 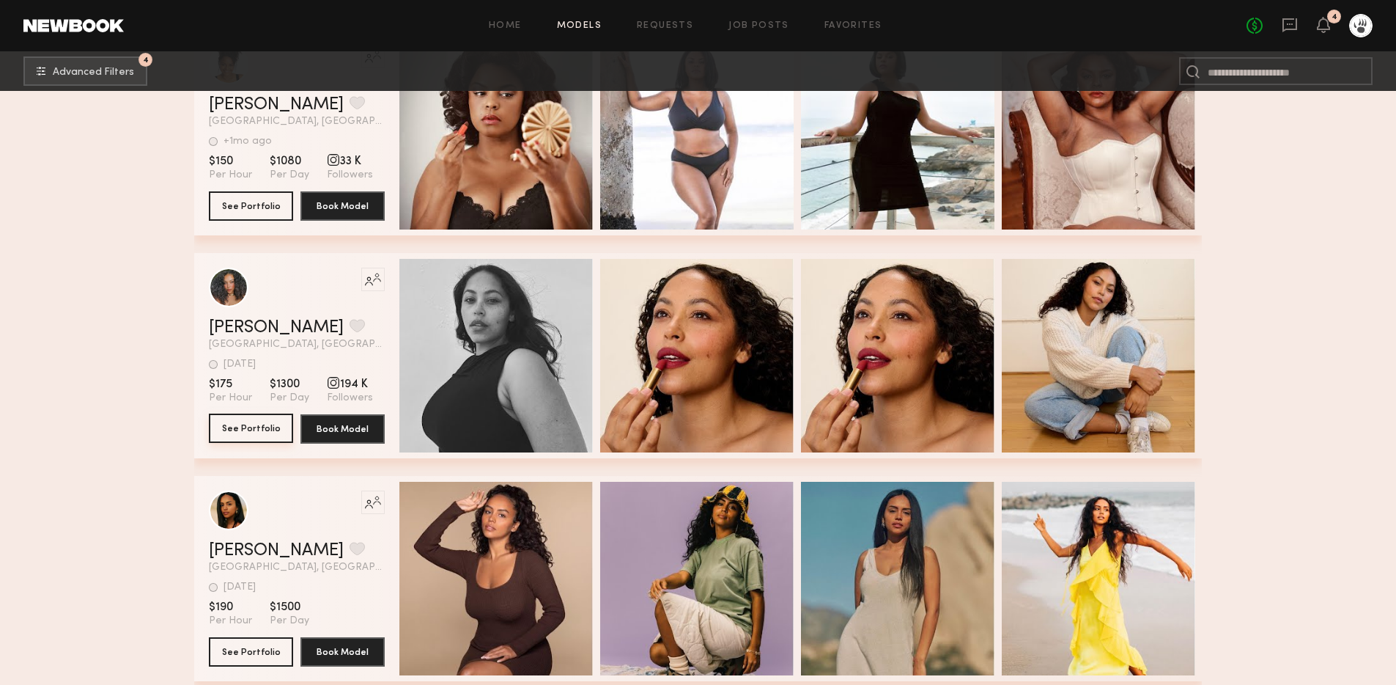 What do you see at coordinates (505, 26) in the screenshot?
I see `a: Home` at bounding box center [505, 26].